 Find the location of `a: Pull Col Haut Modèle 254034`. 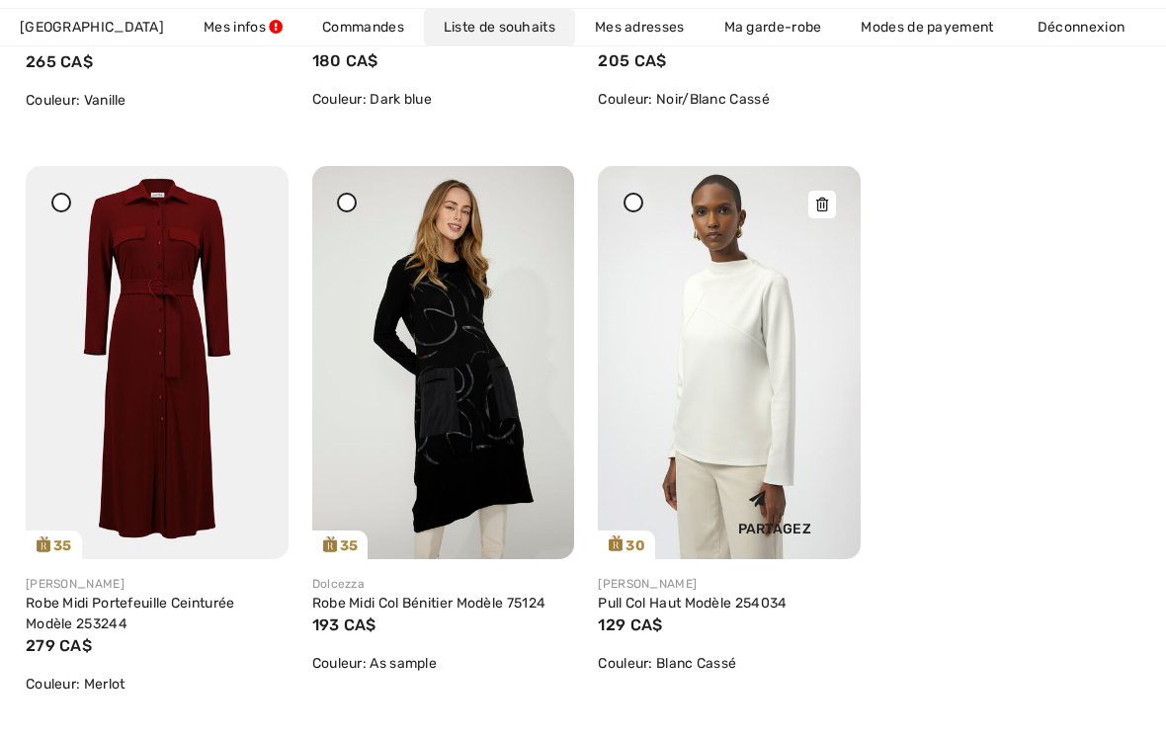

a: Pull Col Haut Modèle 254034 is located at coordinates (692, 603).